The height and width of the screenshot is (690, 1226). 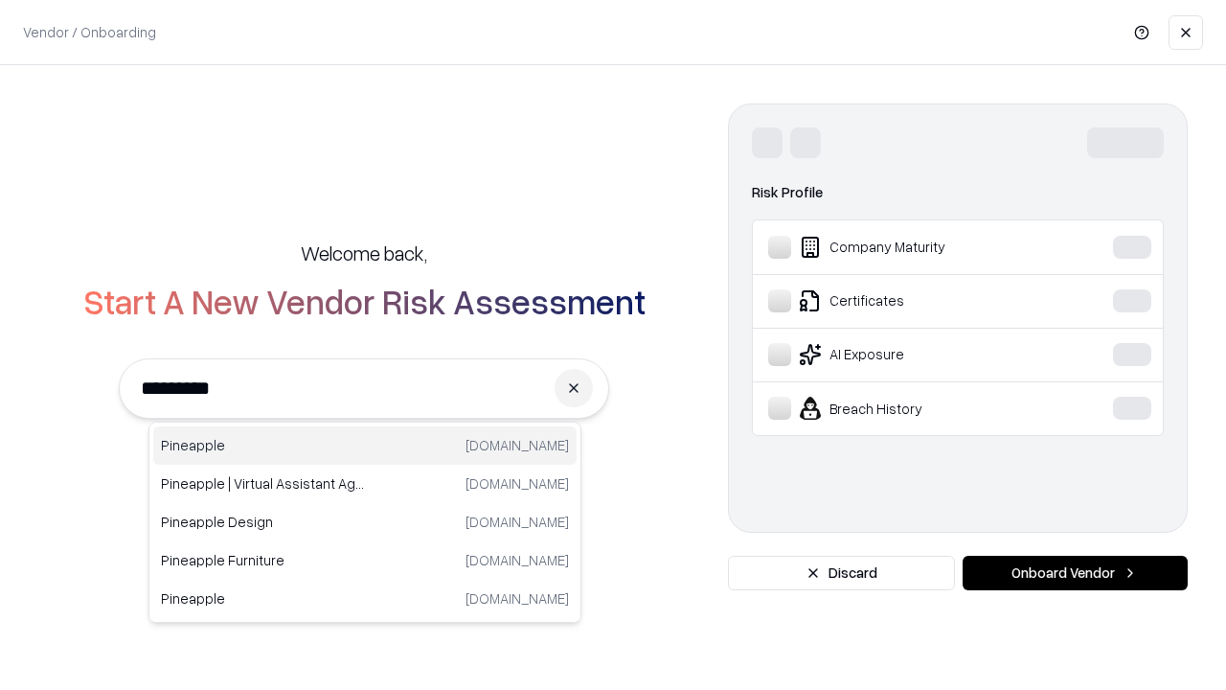 What do you see at coordinates (364, 301) in the screenshot?
I see `h2: Start A New Vendor Risk Assessment` at bounding box center [364, 301].